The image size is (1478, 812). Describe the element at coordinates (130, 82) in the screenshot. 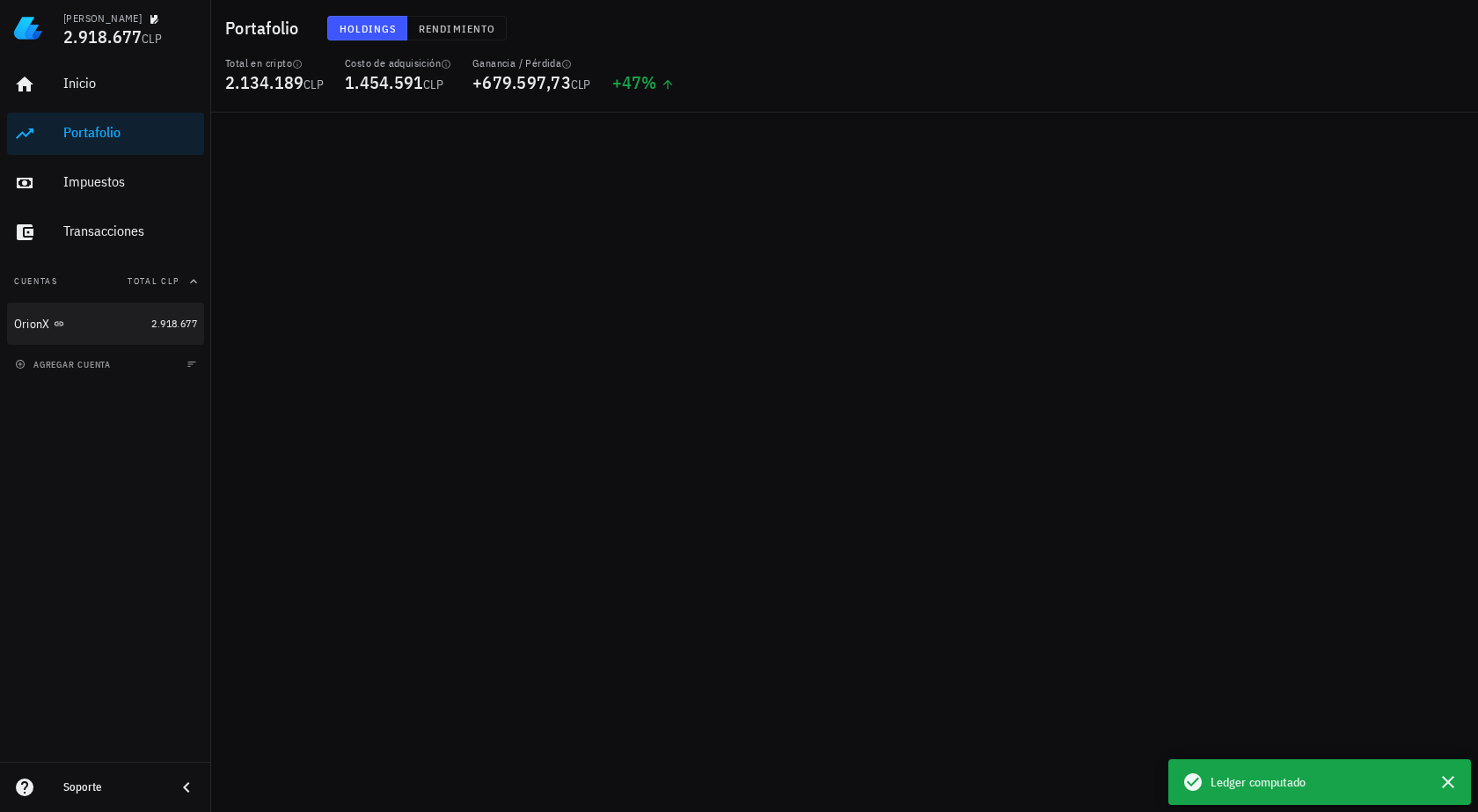

I see `div: Inicio` at that location.